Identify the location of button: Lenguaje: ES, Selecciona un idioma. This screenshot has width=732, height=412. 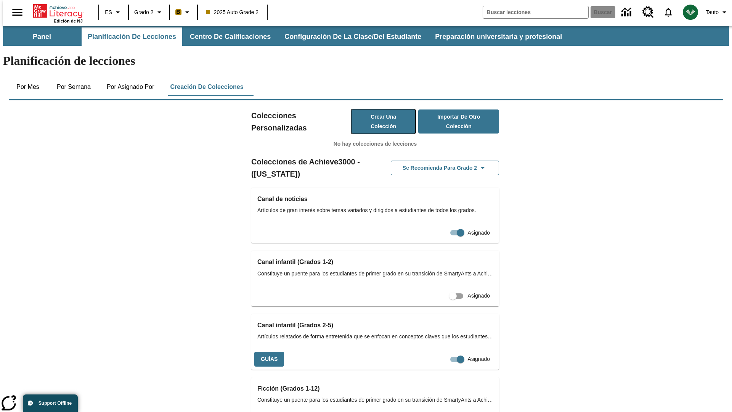
(114, 12).